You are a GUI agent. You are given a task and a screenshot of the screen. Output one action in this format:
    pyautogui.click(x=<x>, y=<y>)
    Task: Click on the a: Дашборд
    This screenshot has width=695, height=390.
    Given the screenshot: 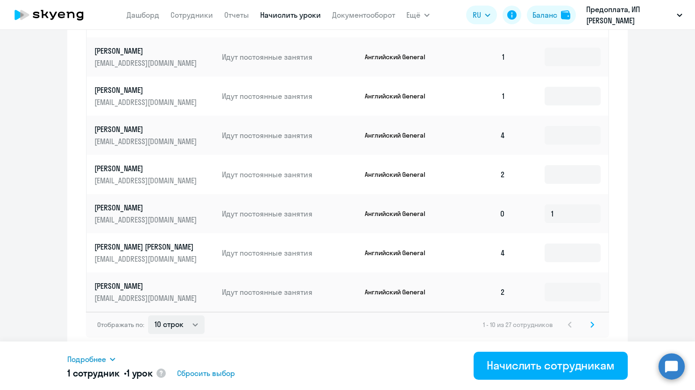 What is the action you would take?
    pyautogui.click(x=143, y=15)
    